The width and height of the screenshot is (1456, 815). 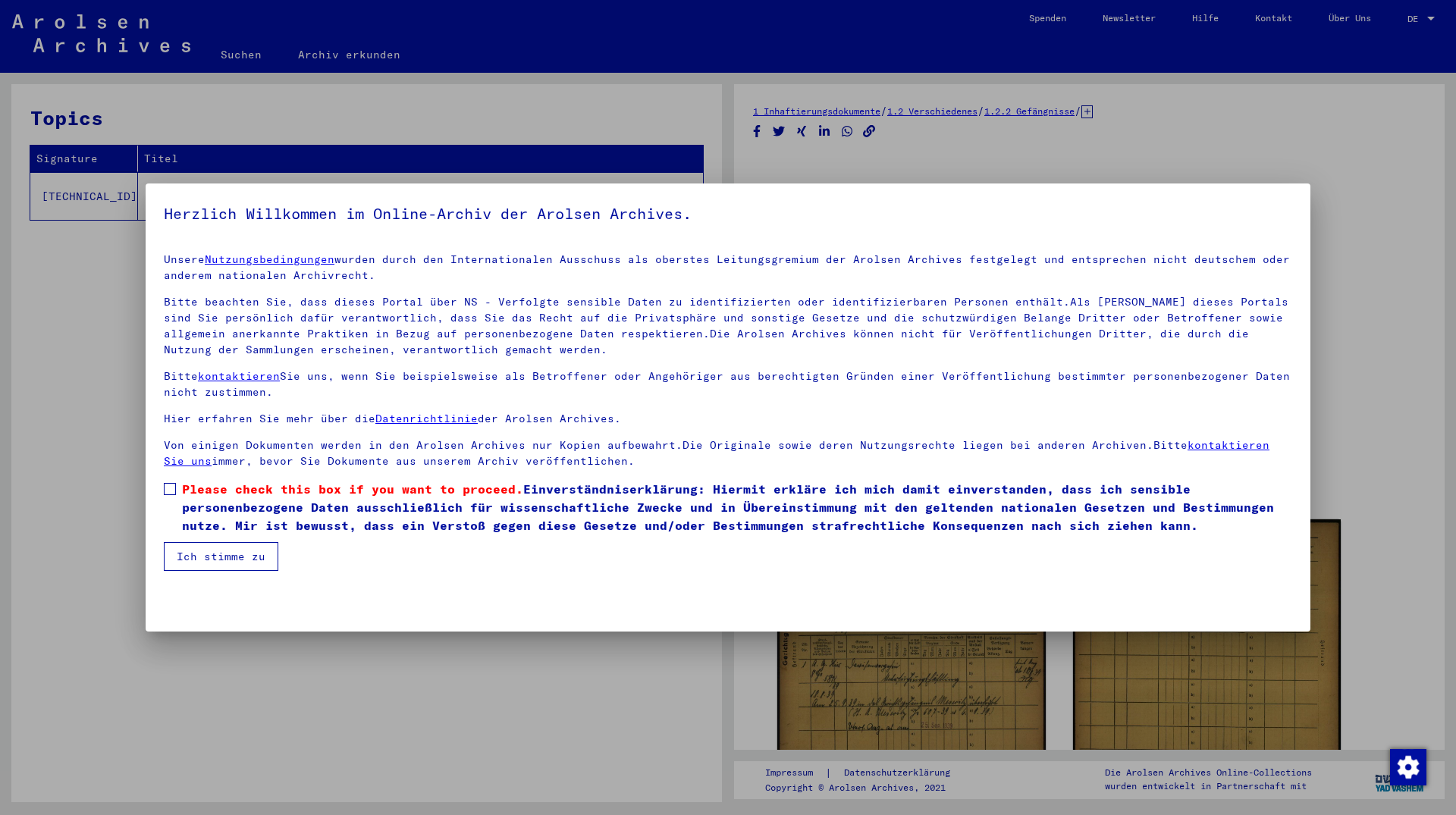 I want to click on p: Von einigen Dokumenten werden in den Arolsen Archives nur Kopien aufbewahrt.Die Originale sowie d..., so click(x=728, y=453).